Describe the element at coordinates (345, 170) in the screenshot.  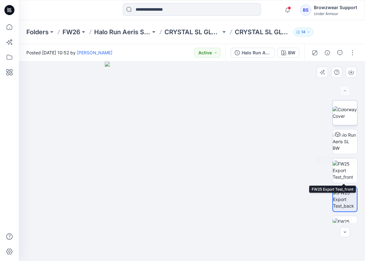
I see `img: FW25 Export Test_front` at that location.